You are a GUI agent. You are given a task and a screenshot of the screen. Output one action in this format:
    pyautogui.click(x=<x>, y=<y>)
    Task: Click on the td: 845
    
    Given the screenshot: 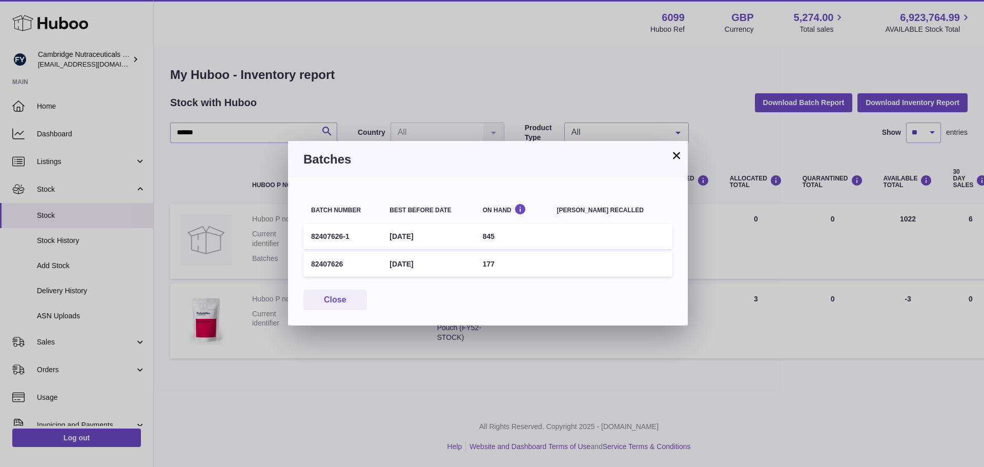 What is the action you would take?
    pyautogui.click(x=512, y=236)
    